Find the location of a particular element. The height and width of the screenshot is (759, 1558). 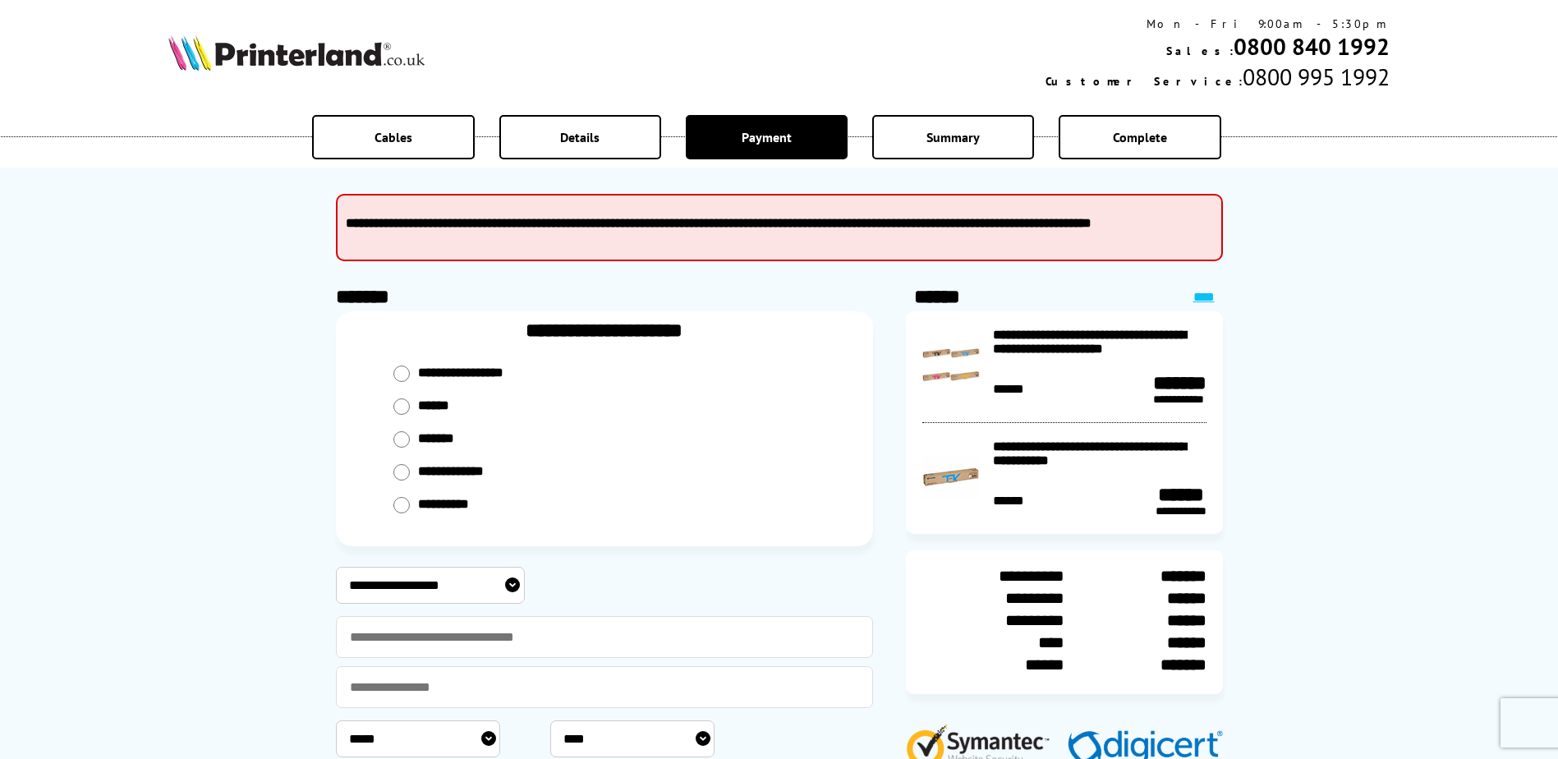

div: Mon - Fri 9:00am - 5:30pm is located at coordinates (1217, 24).